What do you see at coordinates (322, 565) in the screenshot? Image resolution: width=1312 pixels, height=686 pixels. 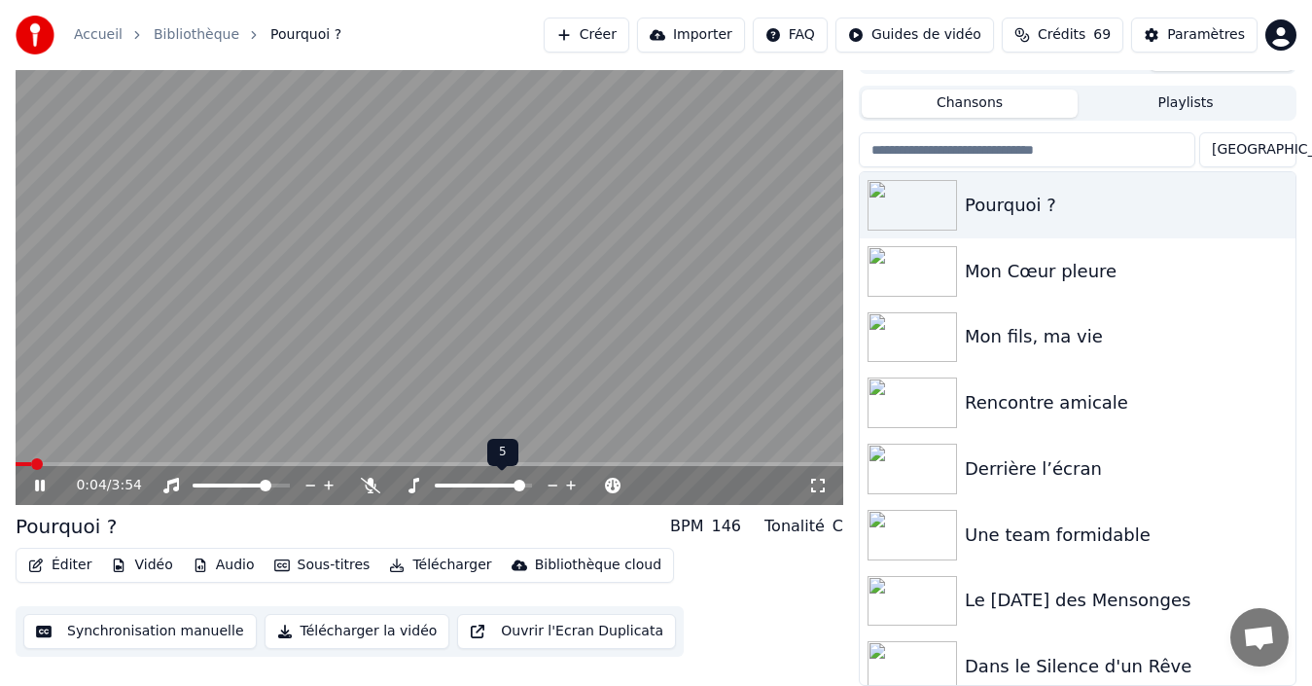 I see `button: Sous-titres` at bounding box center [322, 565].